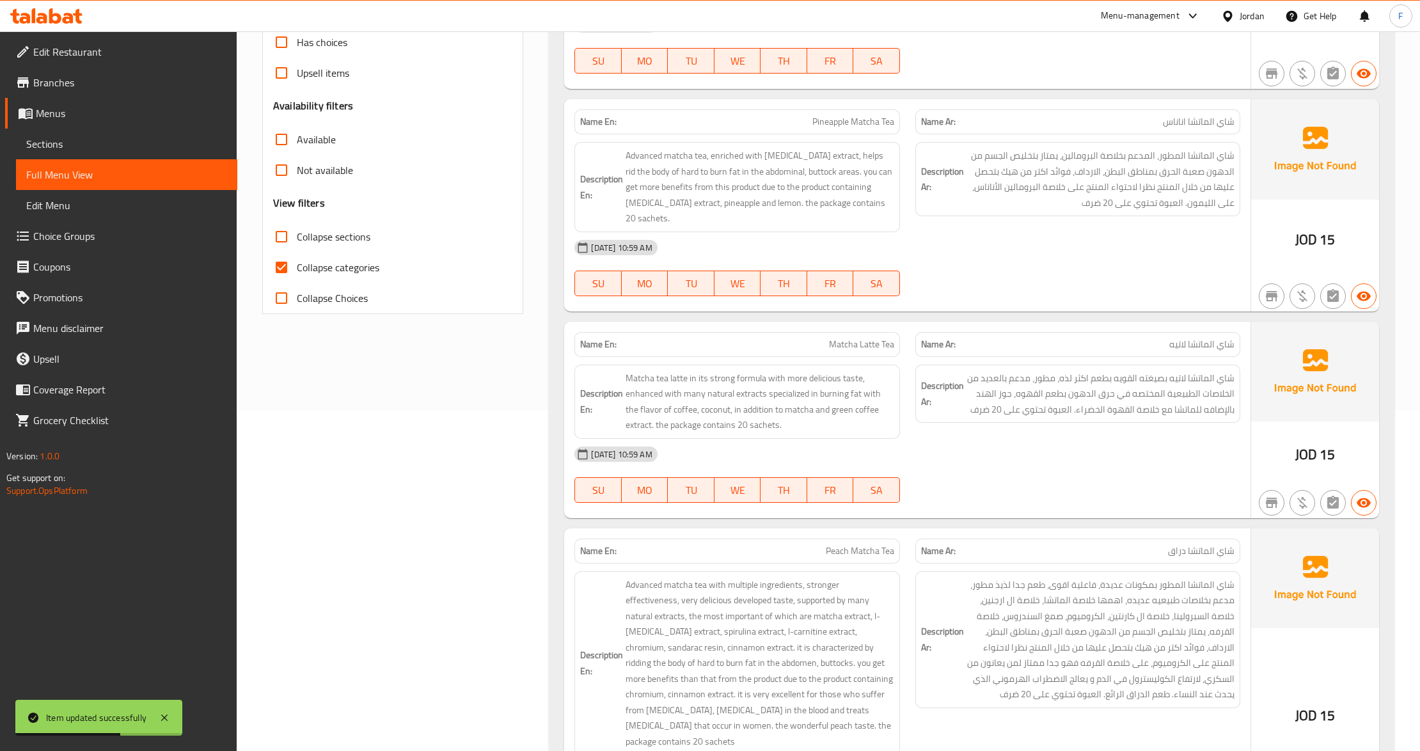  Describe the element at coordinates (130, 236) in the screenshot. I see `span: Choice Groups` at that location.